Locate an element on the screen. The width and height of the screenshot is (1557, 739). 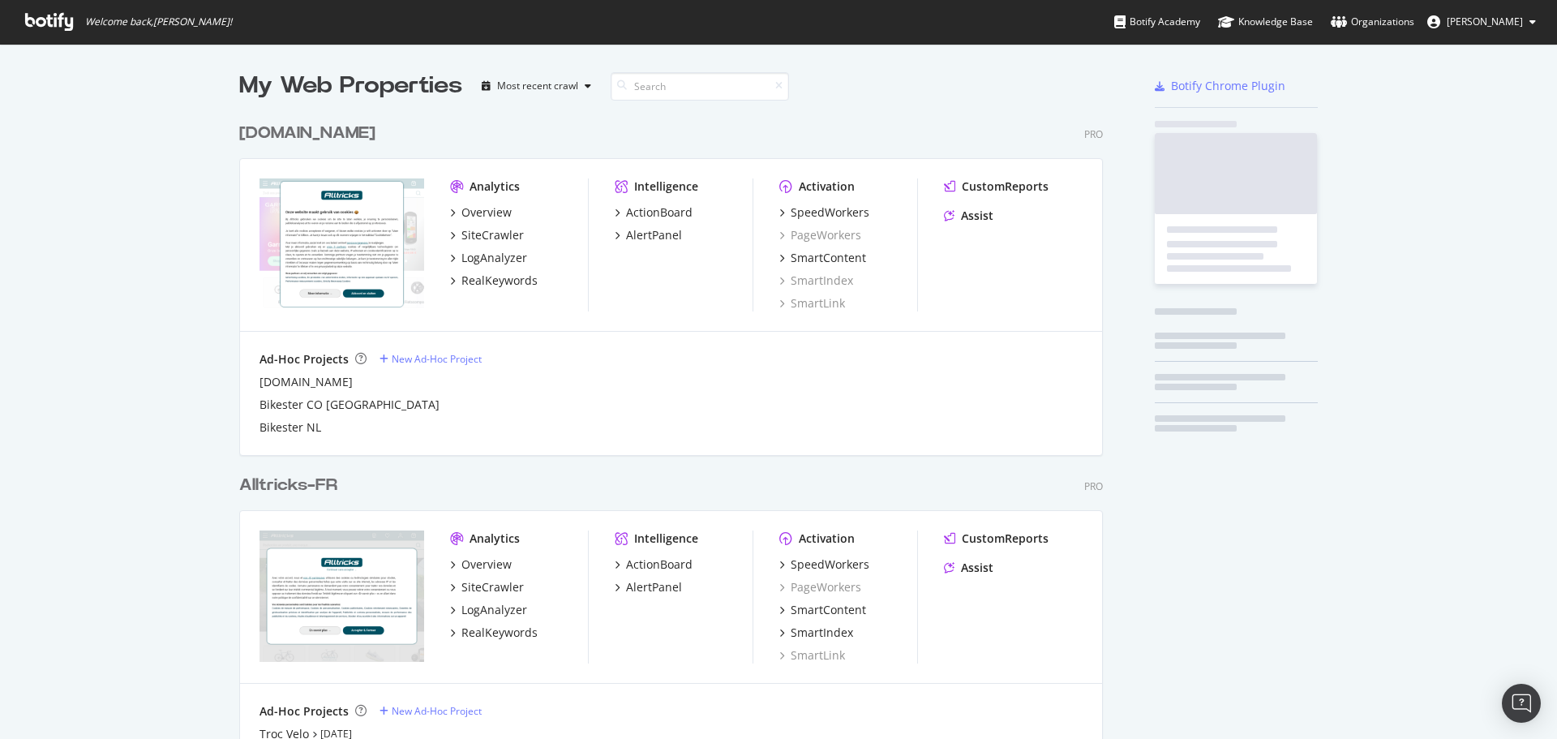
div: Open Intercom Messenger is located at coordinates (1522, 703).